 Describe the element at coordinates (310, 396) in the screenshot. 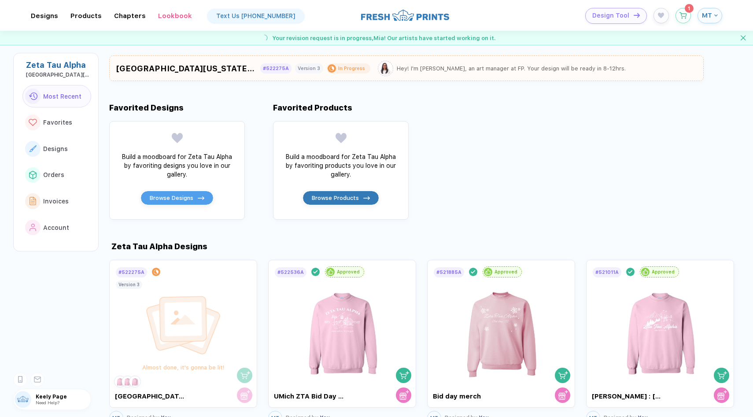

I see `div: UMich ZTA Bid Day Crewneck` at that location.